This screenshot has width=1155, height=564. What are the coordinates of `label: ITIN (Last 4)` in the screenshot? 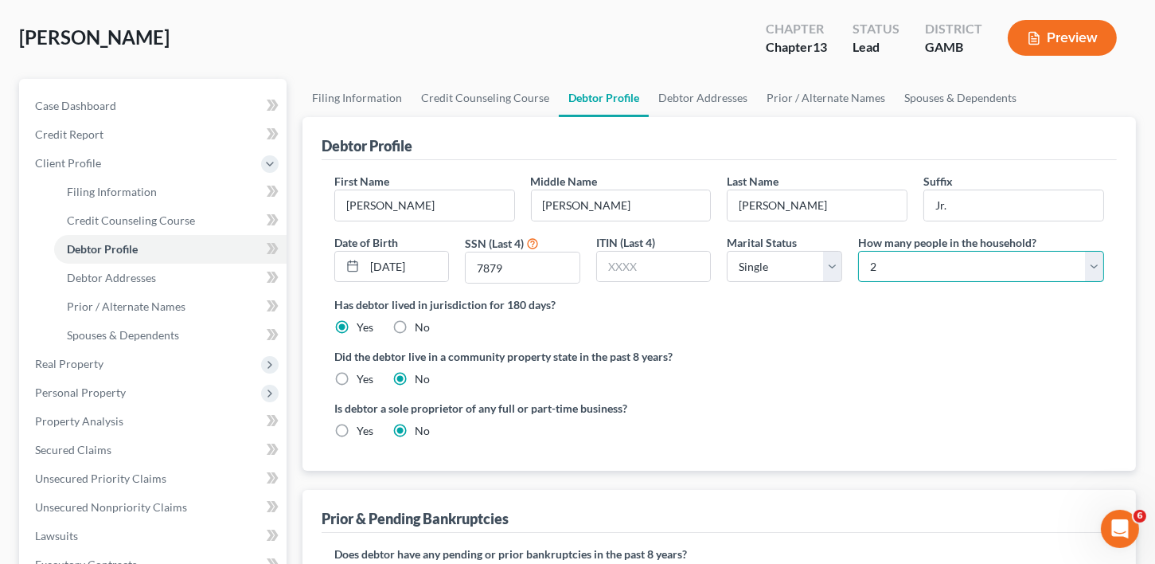 It's located at (626, 242).